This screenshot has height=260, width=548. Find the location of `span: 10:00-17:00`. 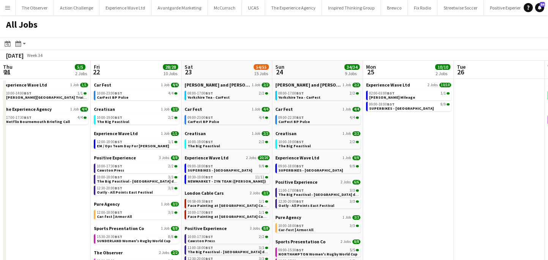

span: 10:00-17:00 is located at coordinates (200, 213).